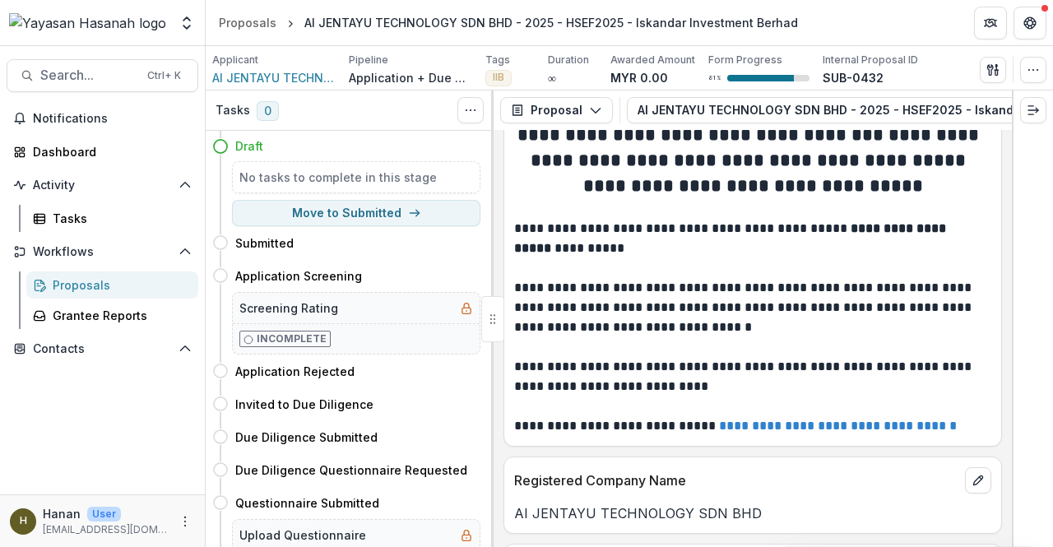 This screenshot has height=547, width=1053. I want to click on p: Applicant, so click(235, 60).